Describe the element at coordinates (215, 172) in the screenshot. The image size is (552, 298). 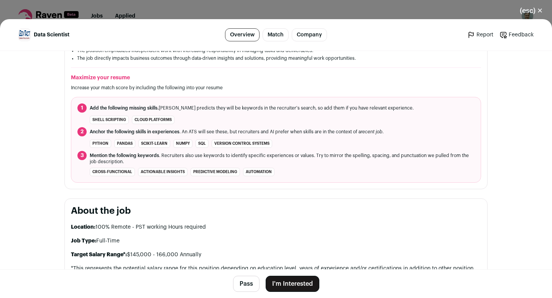
I see `li: predictive modeling` at that location.